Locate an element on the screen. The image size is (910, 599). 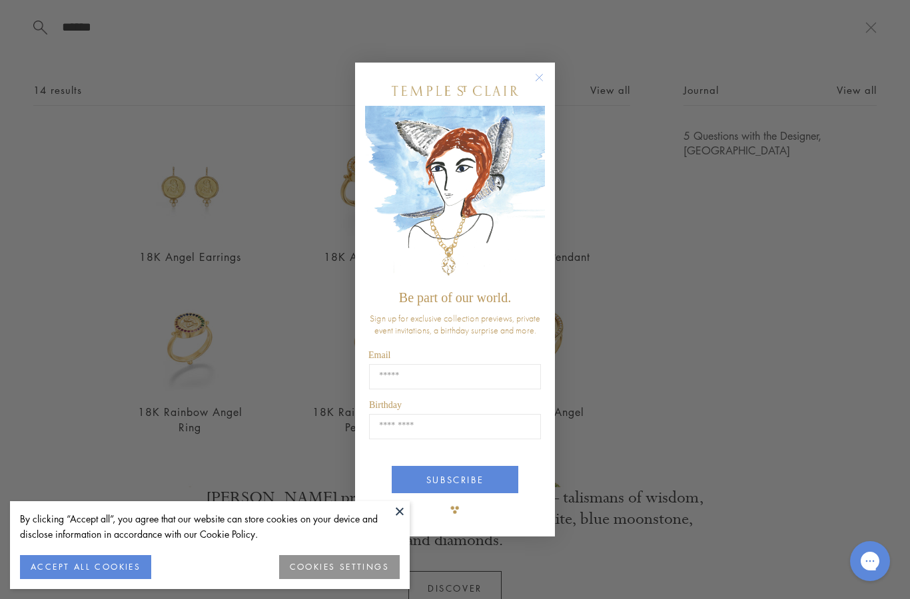
span: Sign up for exclusive collection previews, private event invitations, a birthday surprise and more. is located at coordinates (455, 324).